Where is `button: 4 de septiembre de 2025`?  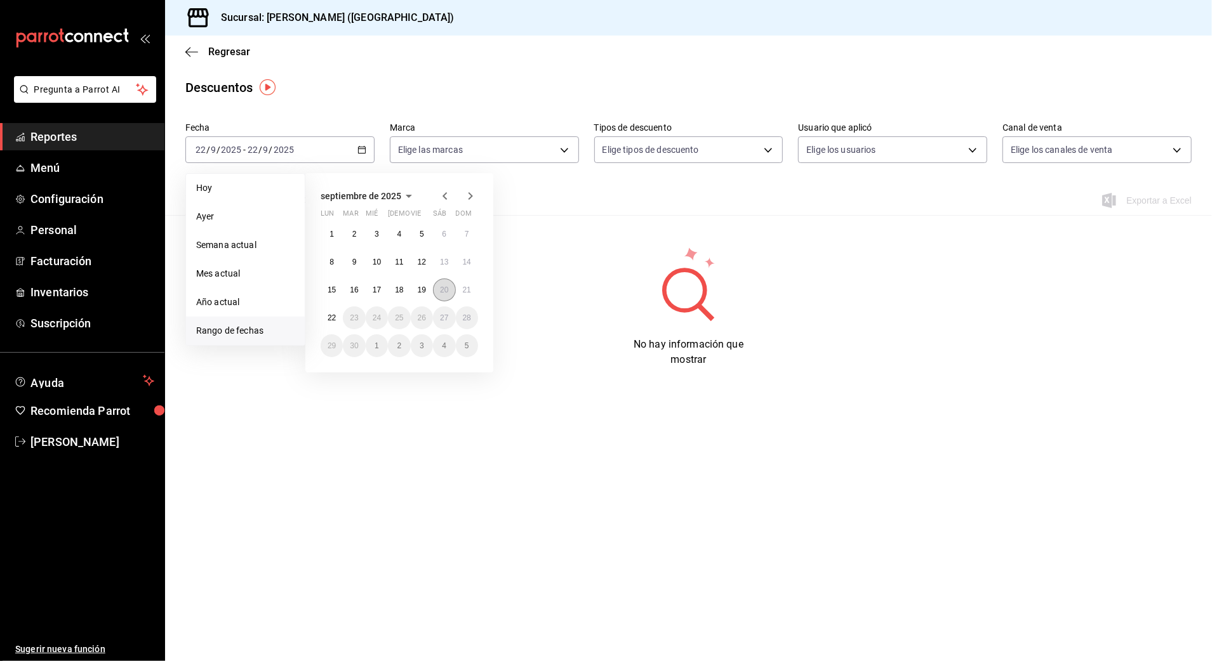
button: 4 de septiembre de 2025 is located at coordinates (399, 234).